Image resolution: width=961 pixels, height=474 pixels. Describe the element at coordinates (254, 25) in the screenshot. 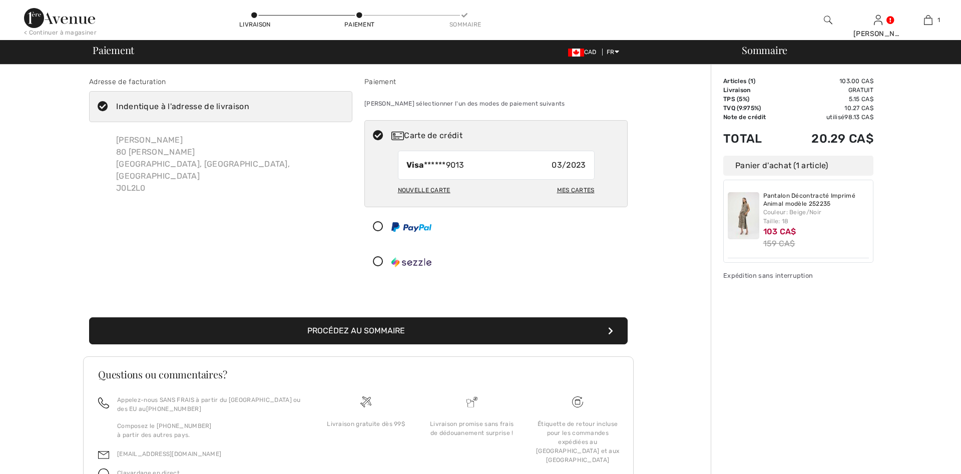

I see `div: Livraison` at that location.